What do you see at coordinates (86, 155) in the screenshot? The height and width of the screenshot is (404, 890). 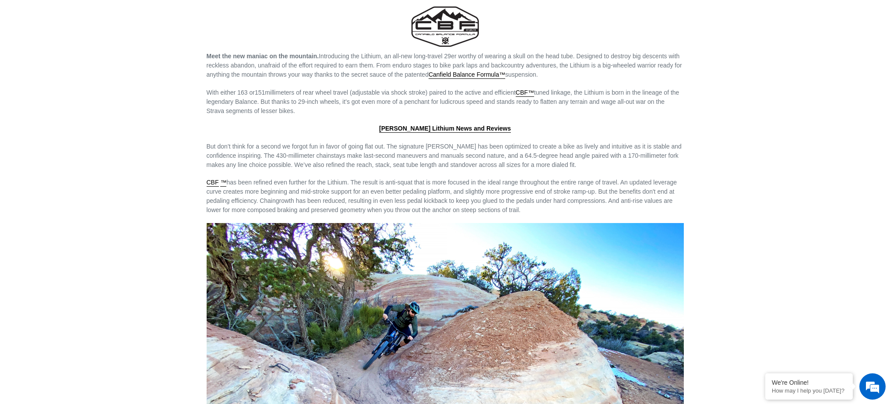 I see `span: We're online!` at bounding box center [86, 155].